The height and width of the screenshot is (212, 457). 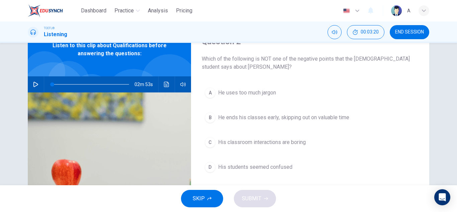 What do you see at coordinates (310, 93) in the screenshot?
I see `button: AHe uses too much jargon` at bounding box center [310, 93].